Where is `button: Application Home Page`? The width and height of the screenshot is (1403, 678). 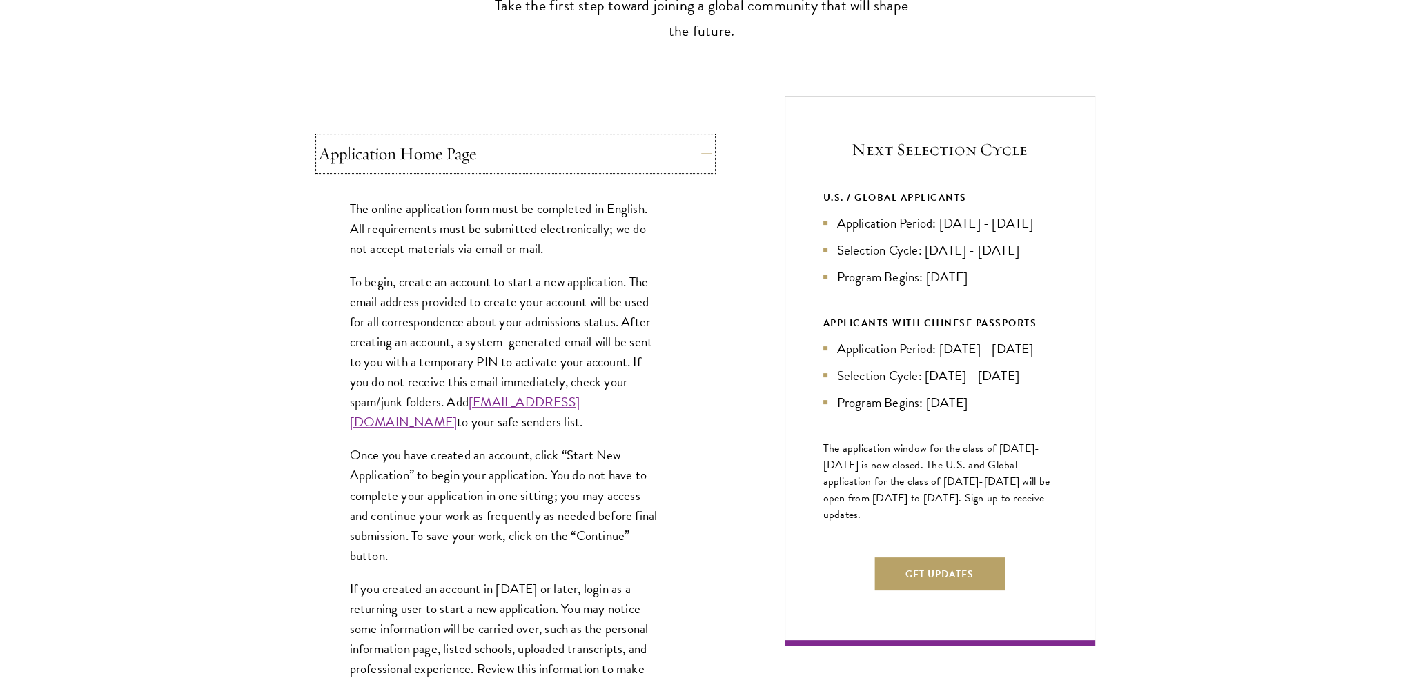
button: Application Home Page is located at coordinates (516, 154).